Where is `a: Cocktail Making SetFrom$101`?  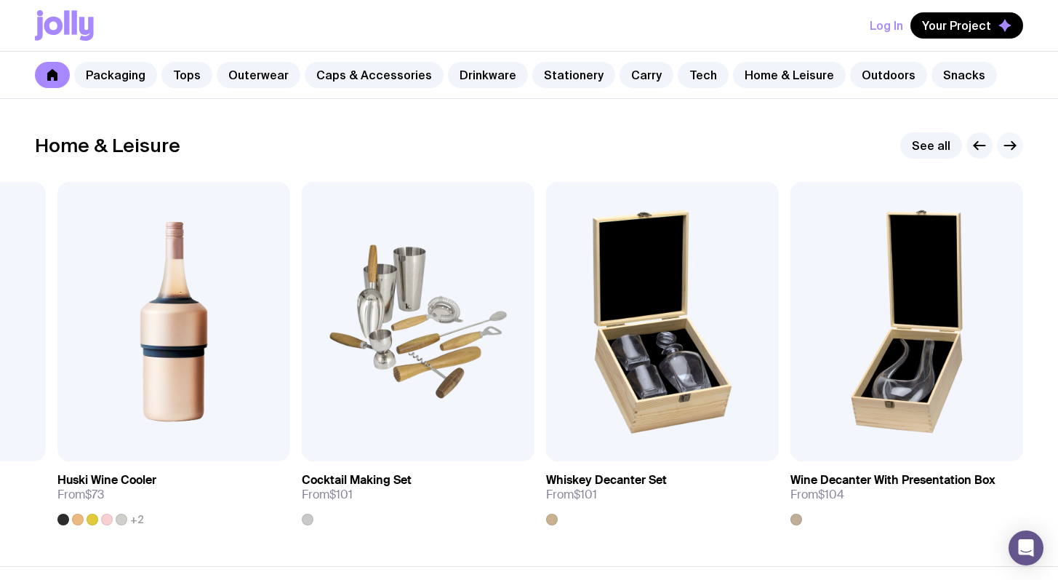 a: Cocktail Making SetFrom$101 is located at coordinates (418, 493).